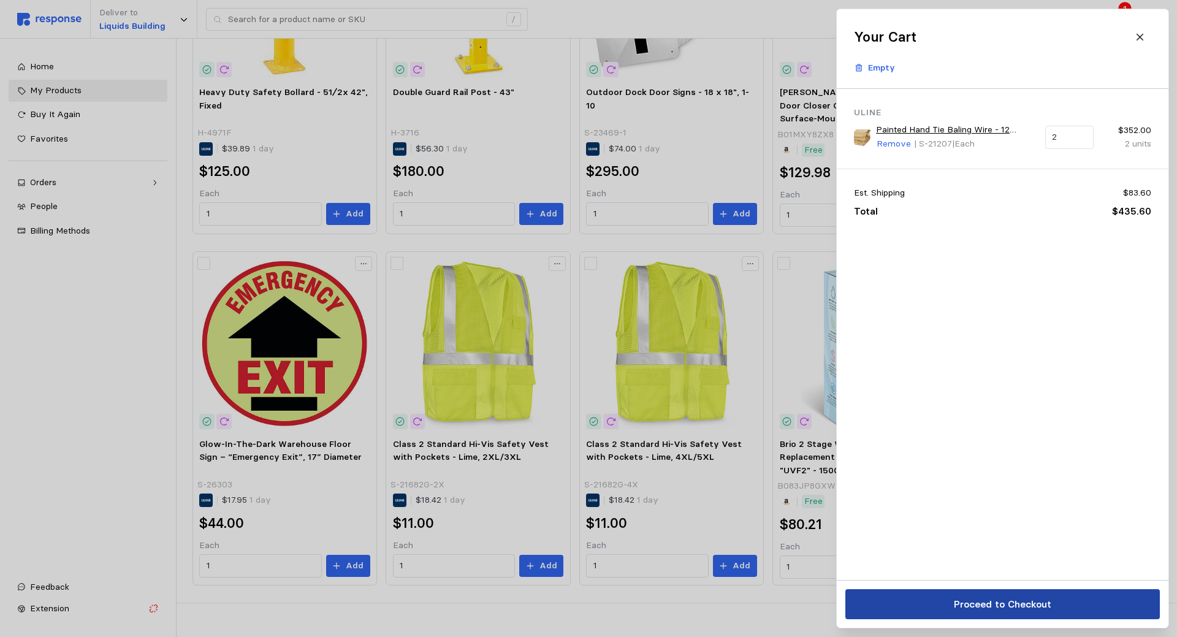 This screenshot has width=1177, height=637. What do you see at coordinates (1126, 131) in the screenshot?
I see `p: $352.00` at bounding box center [1126, 131].